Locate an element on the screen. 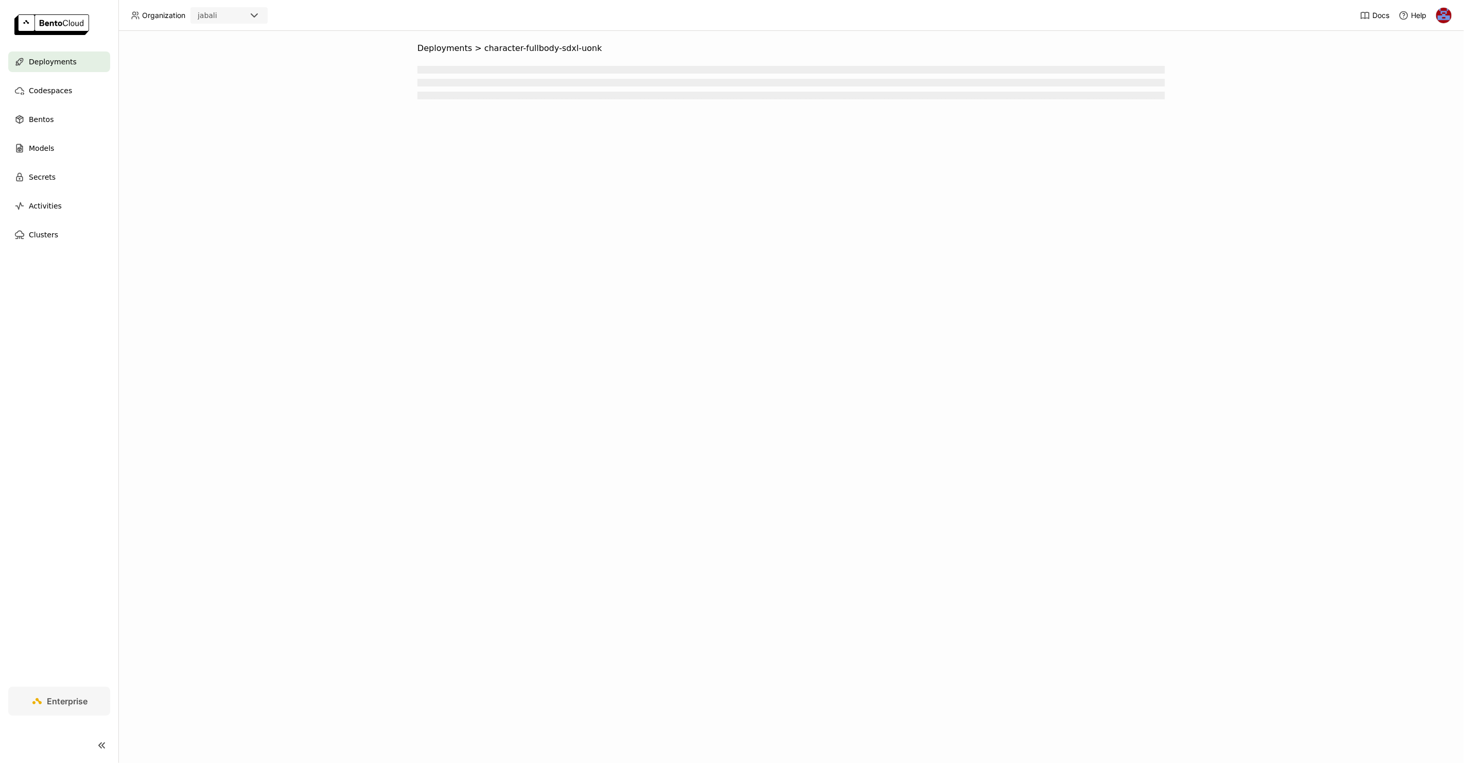 This screenshot has height=763, width=1464. span: Activities is located at coordinates (45, 206).